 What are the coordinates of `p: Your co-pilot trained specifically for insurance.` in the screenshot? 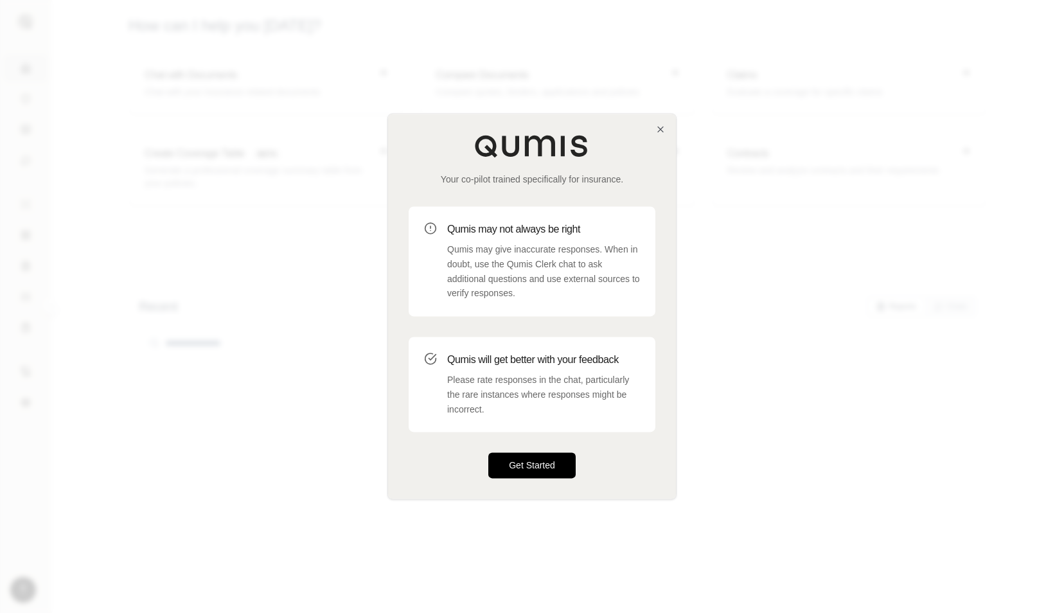 It's located at (532, 179).